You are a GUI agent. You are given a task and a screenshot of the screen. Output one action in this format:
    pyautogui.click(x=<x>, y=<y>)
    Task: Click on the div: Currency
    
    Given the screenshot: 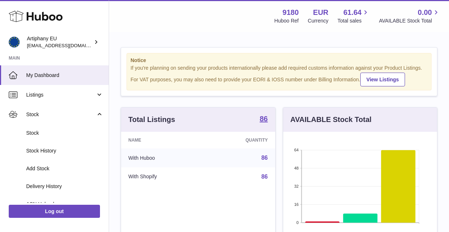 What is the action you would take?
    pyautogui.click(x=318, y=21)
    